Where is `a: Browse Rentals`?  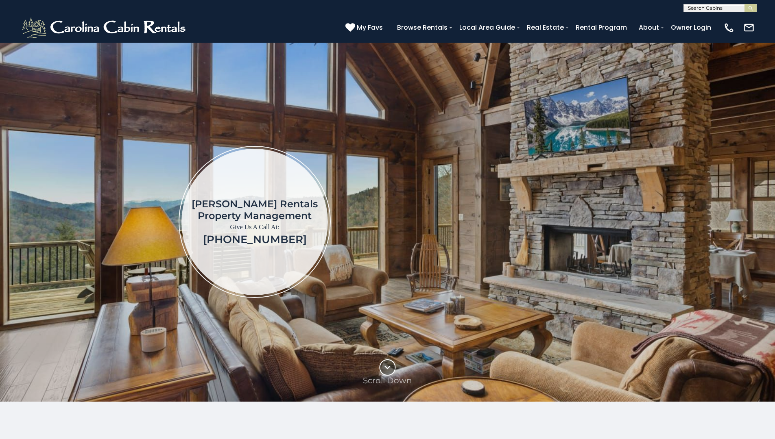
a: Browse Rentals is located at coordinates (422, 27).